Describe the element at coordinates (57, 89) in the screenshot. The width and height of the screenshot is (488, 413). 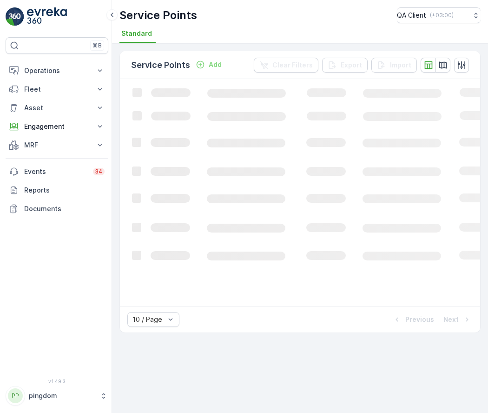
I see `p: Fleet` at that location.